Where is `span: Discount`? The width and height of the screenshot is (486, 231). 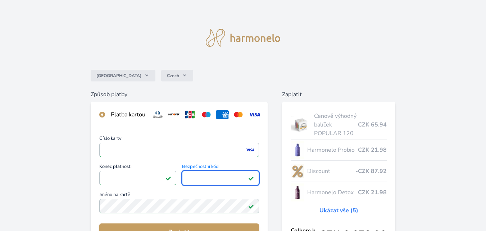 span: Discount is located at coordinates (331, 171).